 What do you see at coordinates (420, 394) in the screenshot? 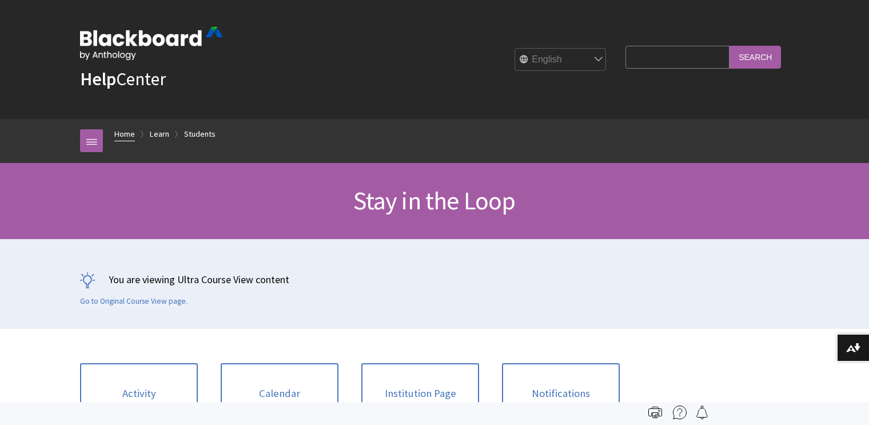
I see `a: Institution Page` at bounding box center [420, 394].